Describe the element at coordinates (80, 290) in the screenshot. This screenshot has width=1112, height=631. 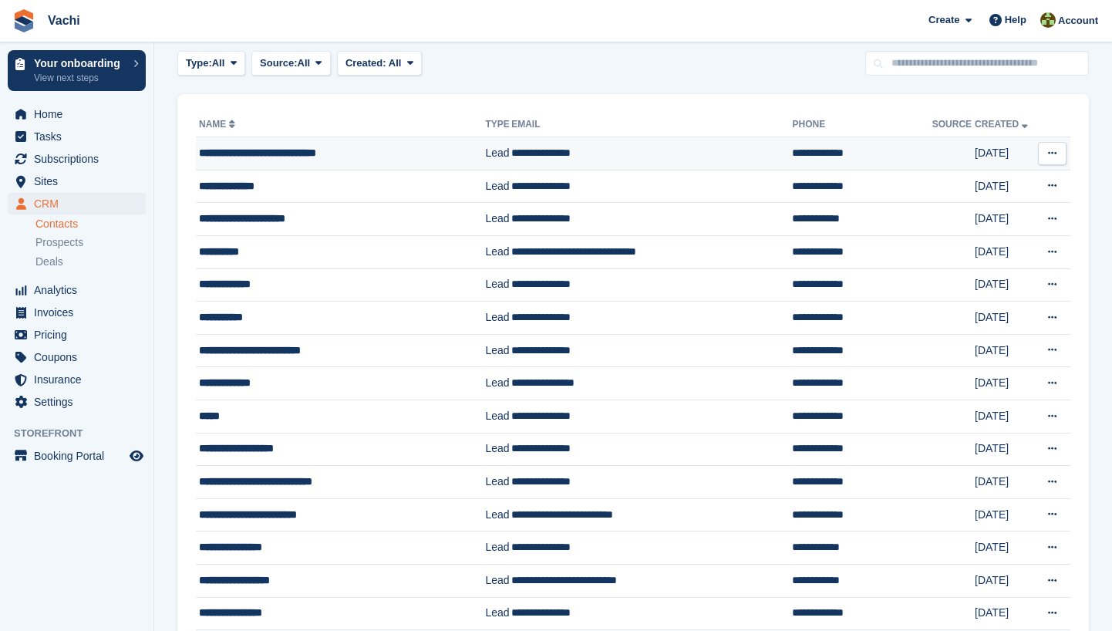
I see `span: Analytics` at that location.